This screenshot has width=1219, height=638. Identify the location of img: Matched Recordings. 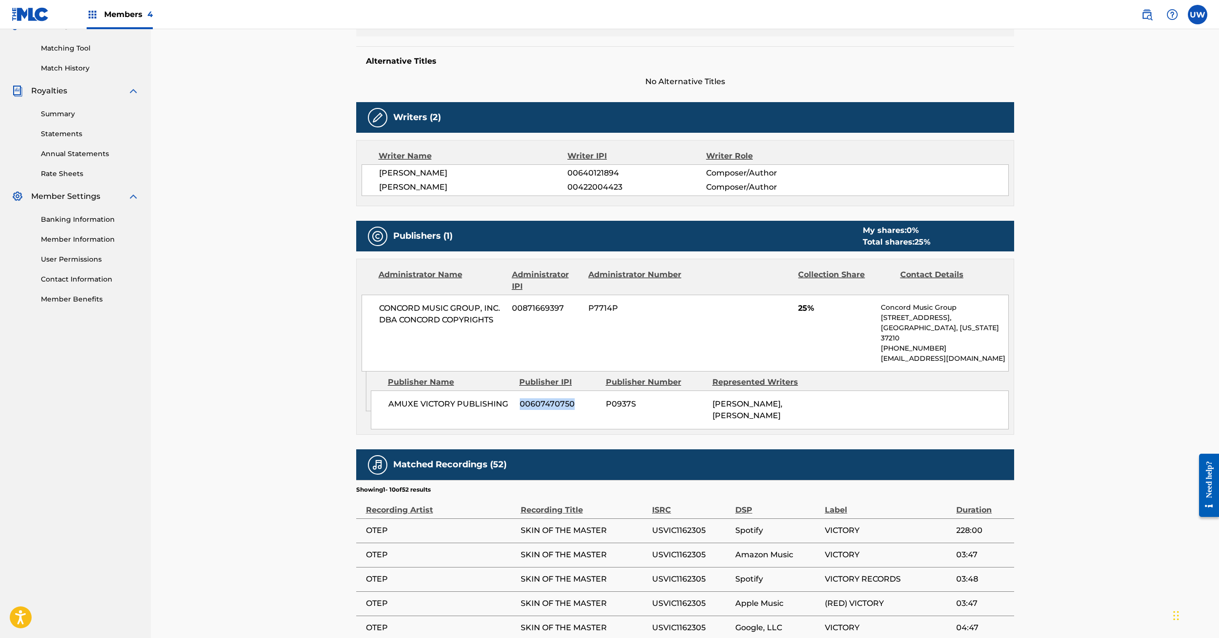
(378, 465).